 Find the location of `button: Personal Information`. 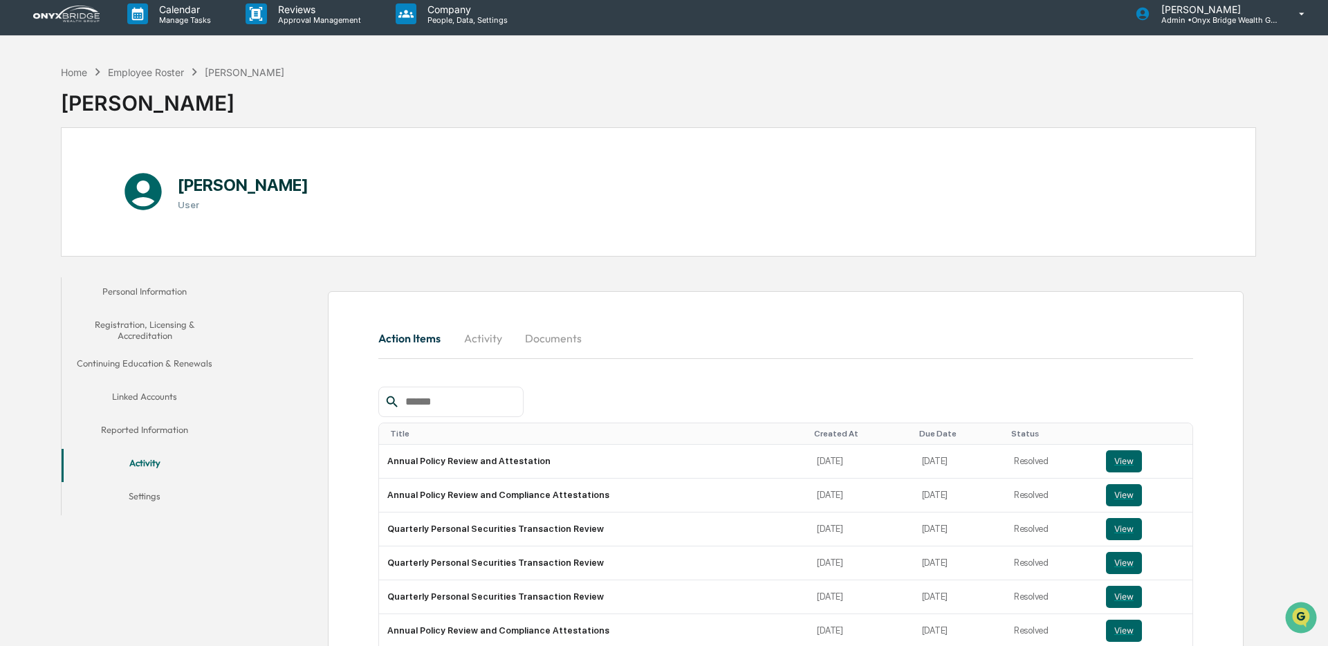

button: Personal Information is located at coordinates (145, 294).